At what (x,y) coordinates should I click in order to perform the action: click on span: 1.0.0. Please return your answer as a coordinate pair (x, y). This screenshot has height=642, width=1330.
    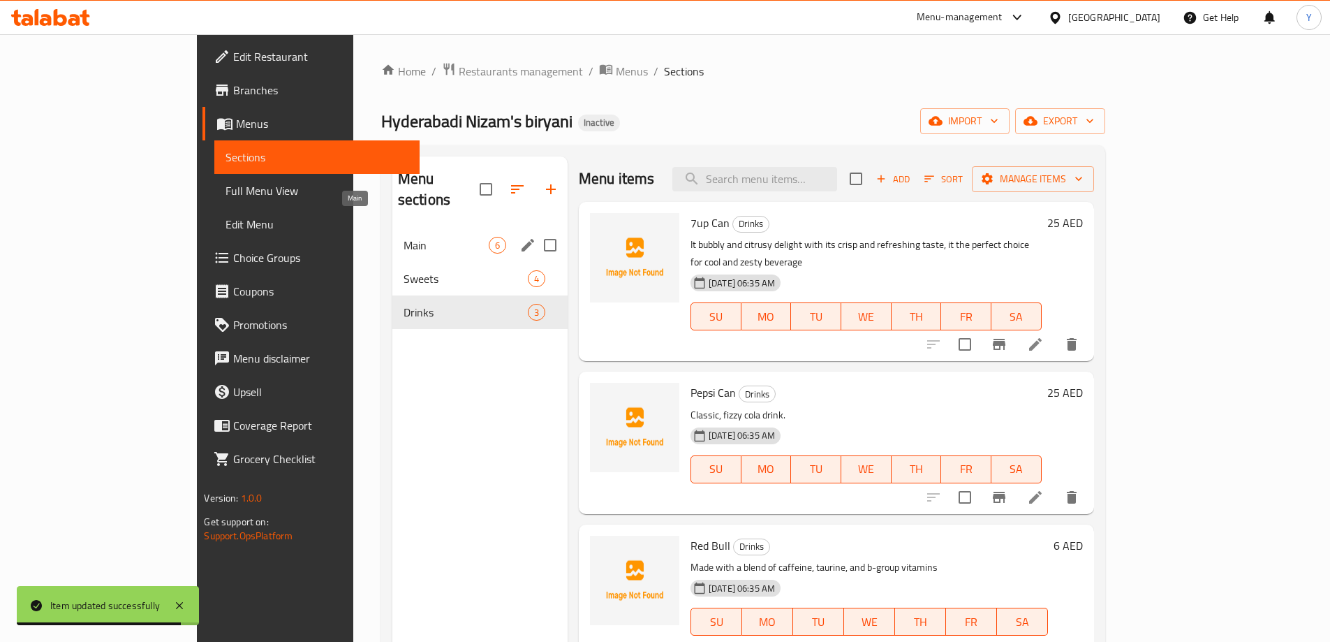
    Looking at the image, I should click on (251, 498).